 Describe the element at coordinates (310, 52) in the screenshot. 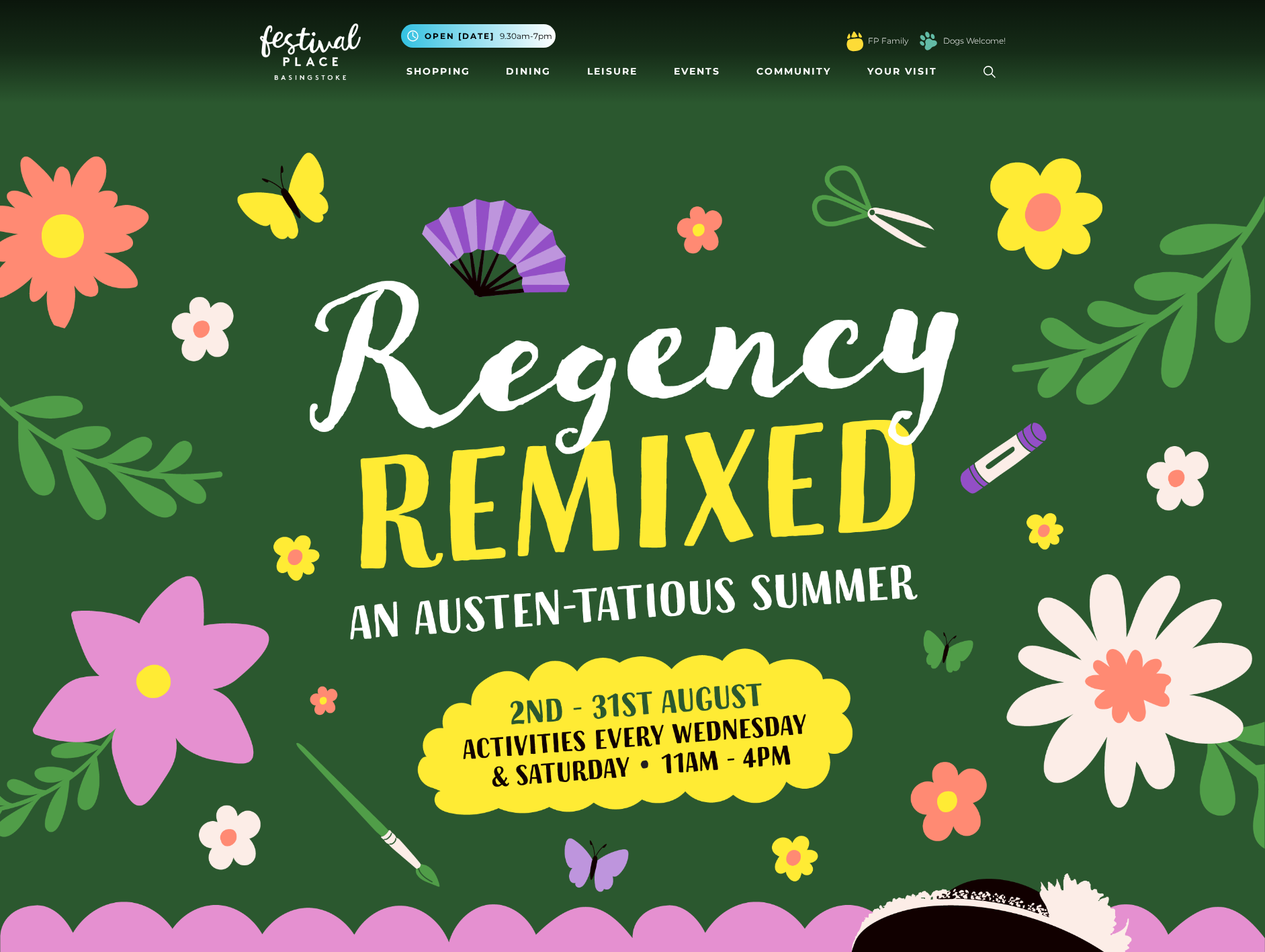

I see `img: Festival Place Logo` at that location.